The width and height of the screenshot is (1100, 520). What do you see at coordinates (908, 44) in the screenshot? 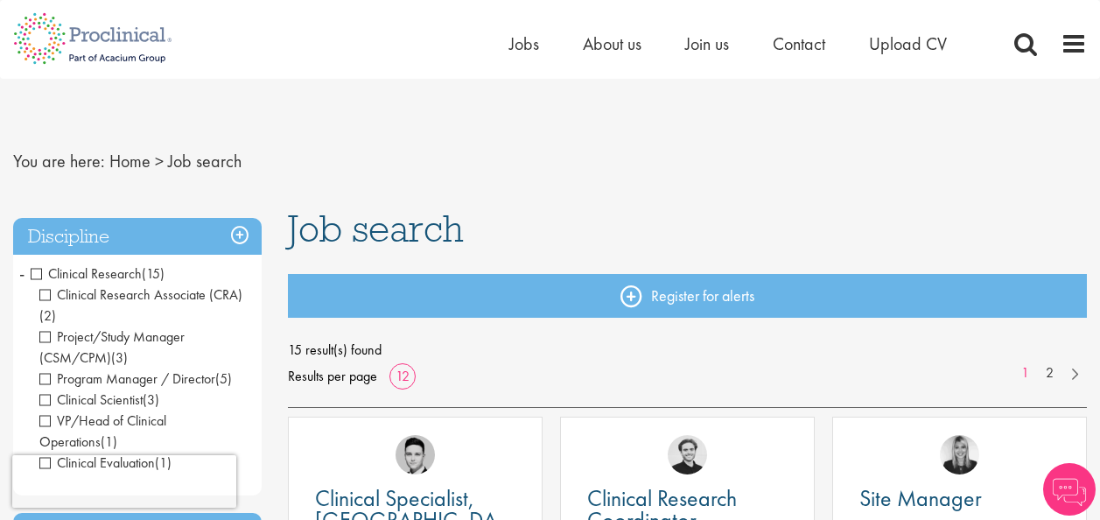
I see `span: Upload CV` at bounding box center [908, 44].